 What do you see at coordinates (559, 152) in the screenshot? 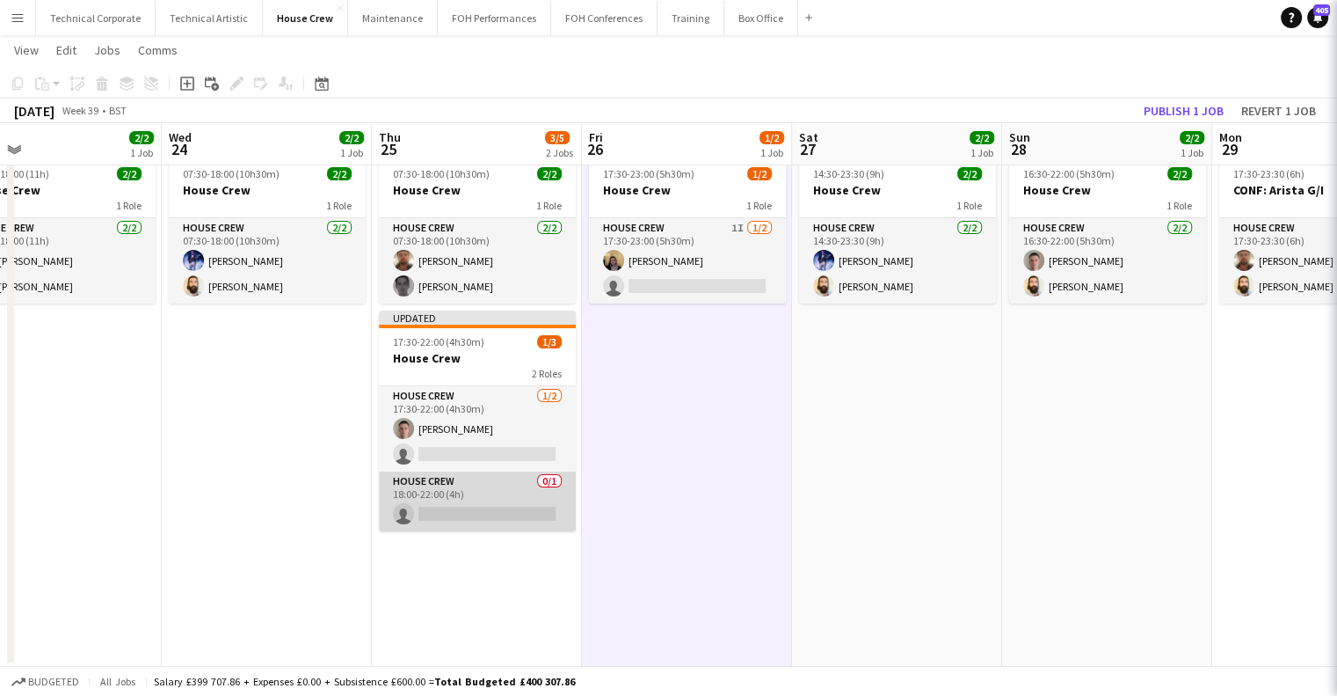
I see `div: 2 Jobs` at bounding box center [559, 152].